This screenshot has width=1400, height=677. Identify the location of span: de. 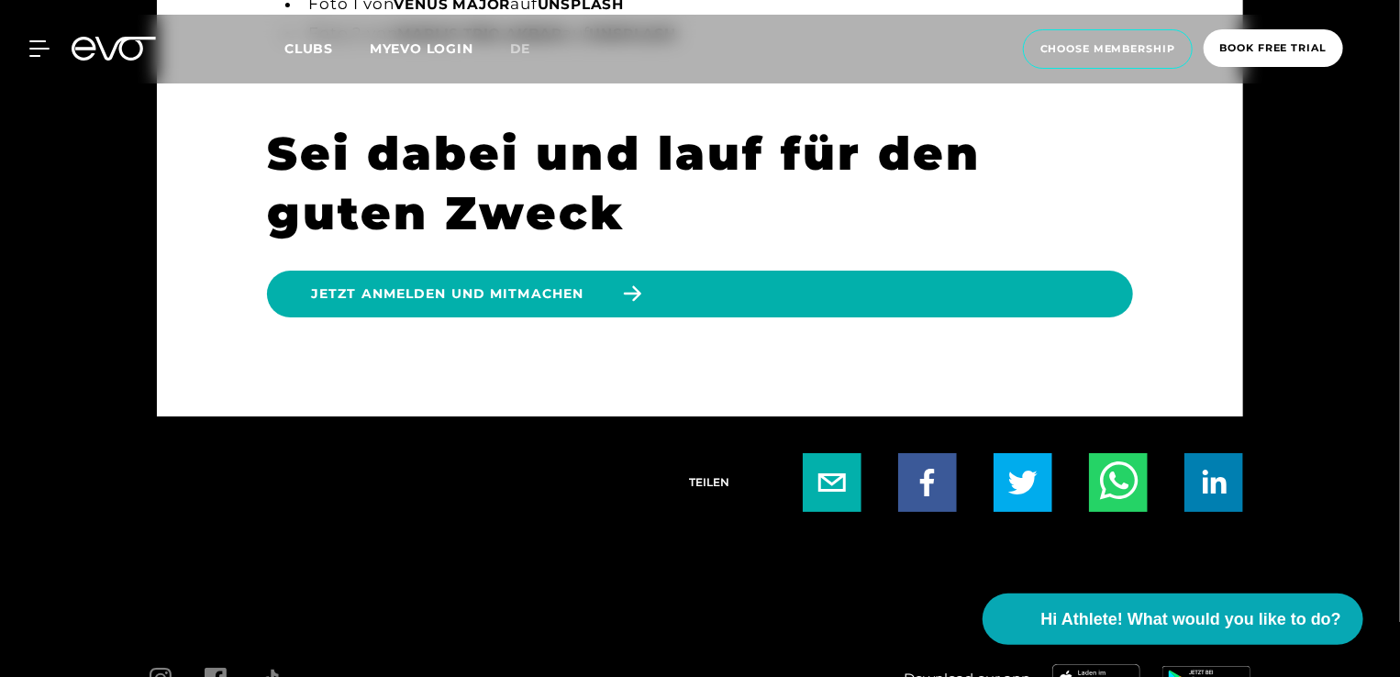
(520, 49).